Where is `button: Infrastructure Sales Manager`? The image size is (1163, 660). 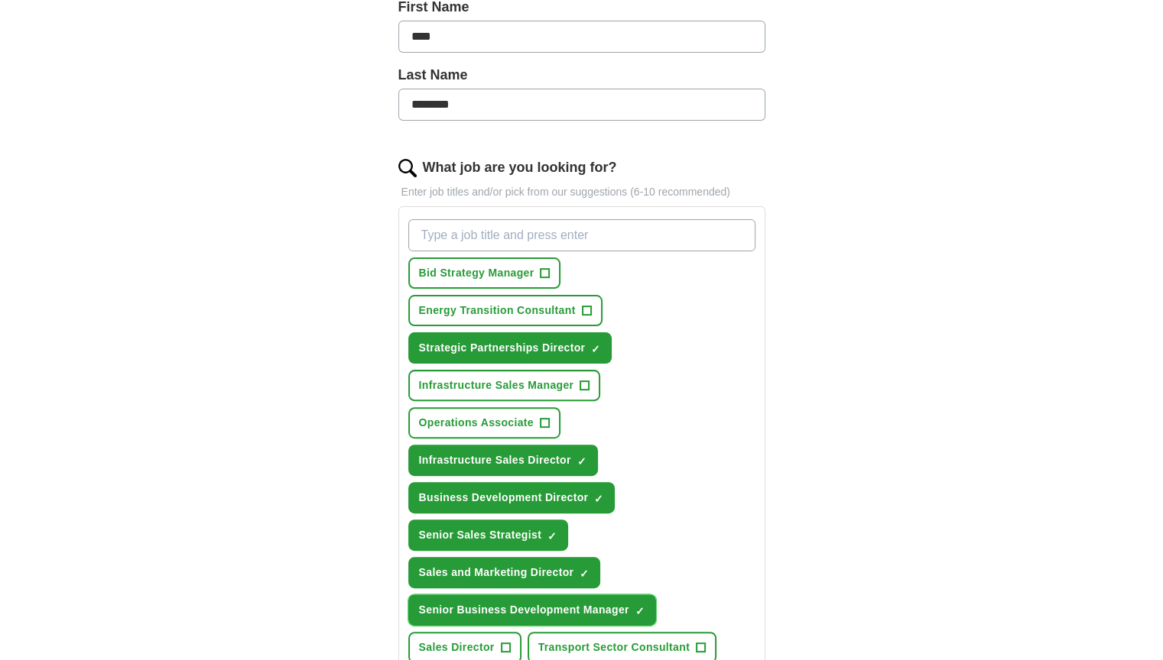 button: Infrastructure Sales Manager is located at coordinates (505, 385).